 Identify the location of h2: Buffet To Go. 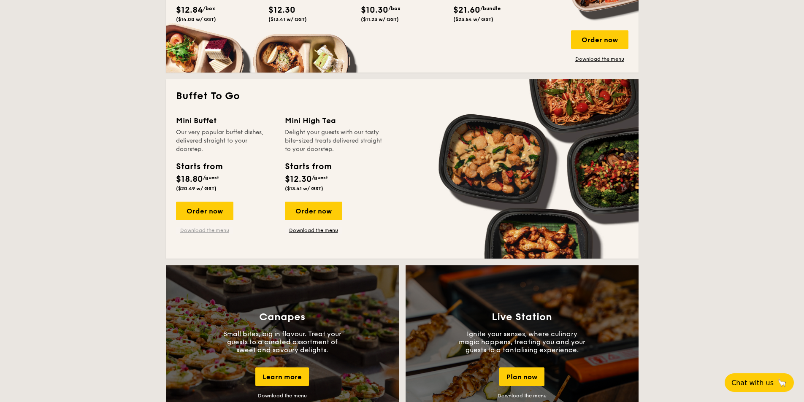
(402, 96).